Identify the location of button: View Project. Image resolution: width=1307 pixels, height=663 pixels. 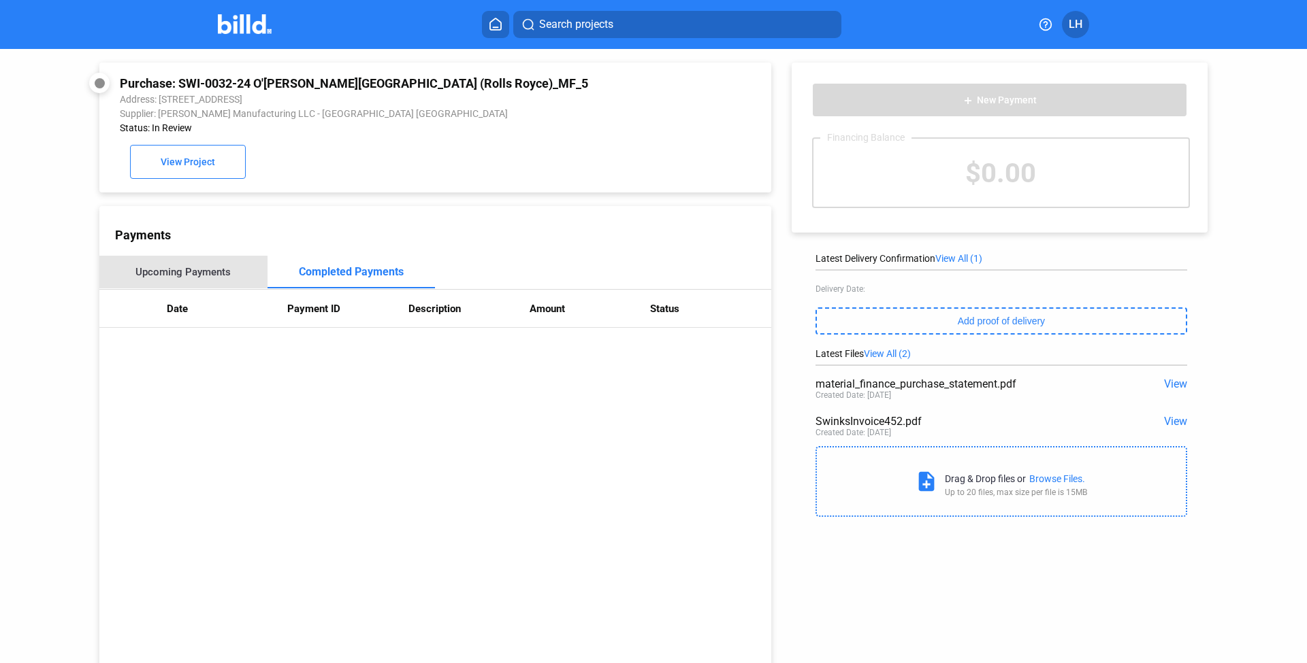
(188, 162).